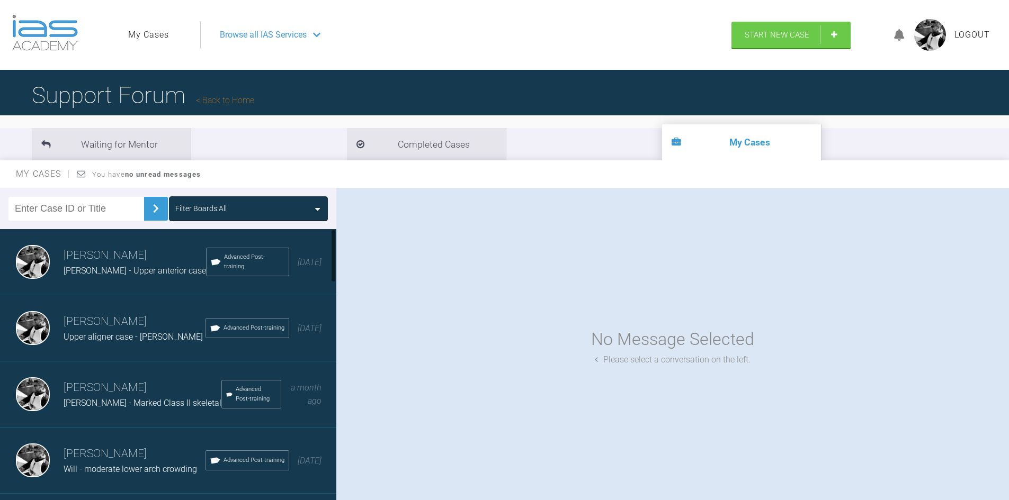 This screenshot has height=500, width=1009. What do you see at coordinates (672, 339) in the screenshot?
I see `div: No Message Selected` at bounding box center [672, 339].